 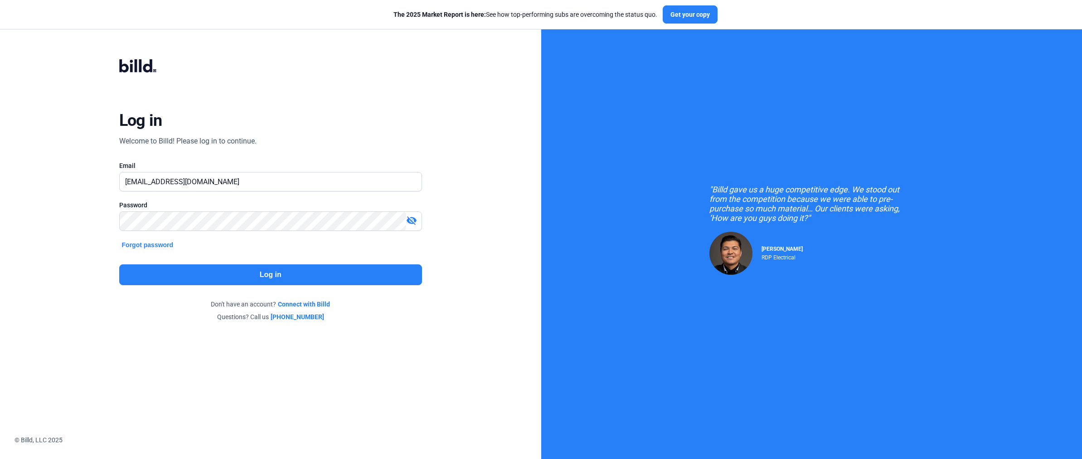 What do you see at coordinates (411, 221) in the screenshot?
I see `mat-icon: visibility_off` at bounding box center [411, 221].